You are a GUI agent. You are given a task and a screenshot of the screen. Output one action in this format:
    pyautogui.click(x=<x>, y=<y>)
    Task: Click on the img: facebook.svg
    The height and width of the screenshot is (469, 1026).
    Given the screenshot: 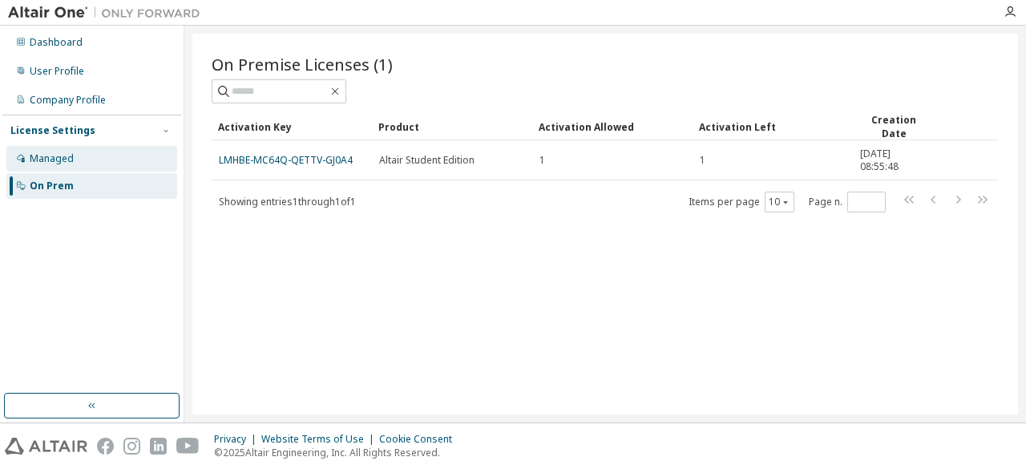 What is the action you would take?
    pyautogui.click(x=105, y=446)
    